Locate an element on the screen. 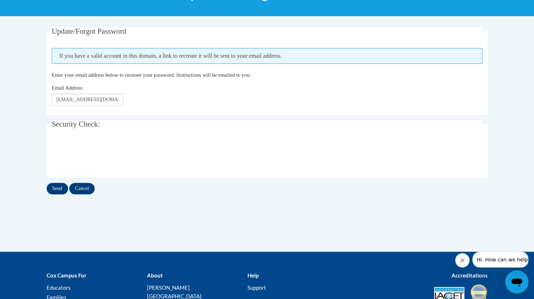 This screenshot has height=299, width=534. b: Help is located at coordinates (253, 276).